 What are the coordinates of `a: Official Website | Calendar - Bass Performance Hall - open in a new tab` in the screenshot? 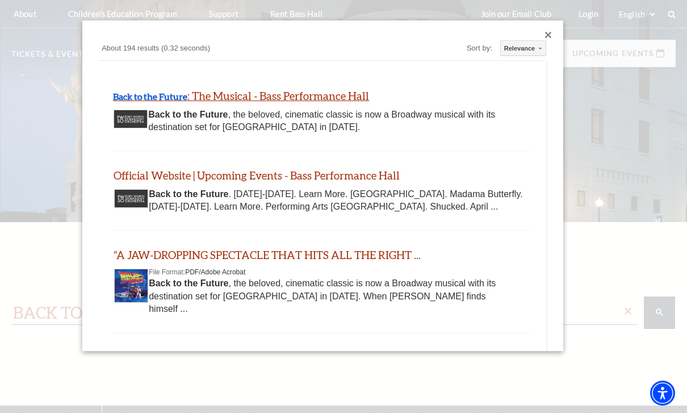 It's located at (236, 357).